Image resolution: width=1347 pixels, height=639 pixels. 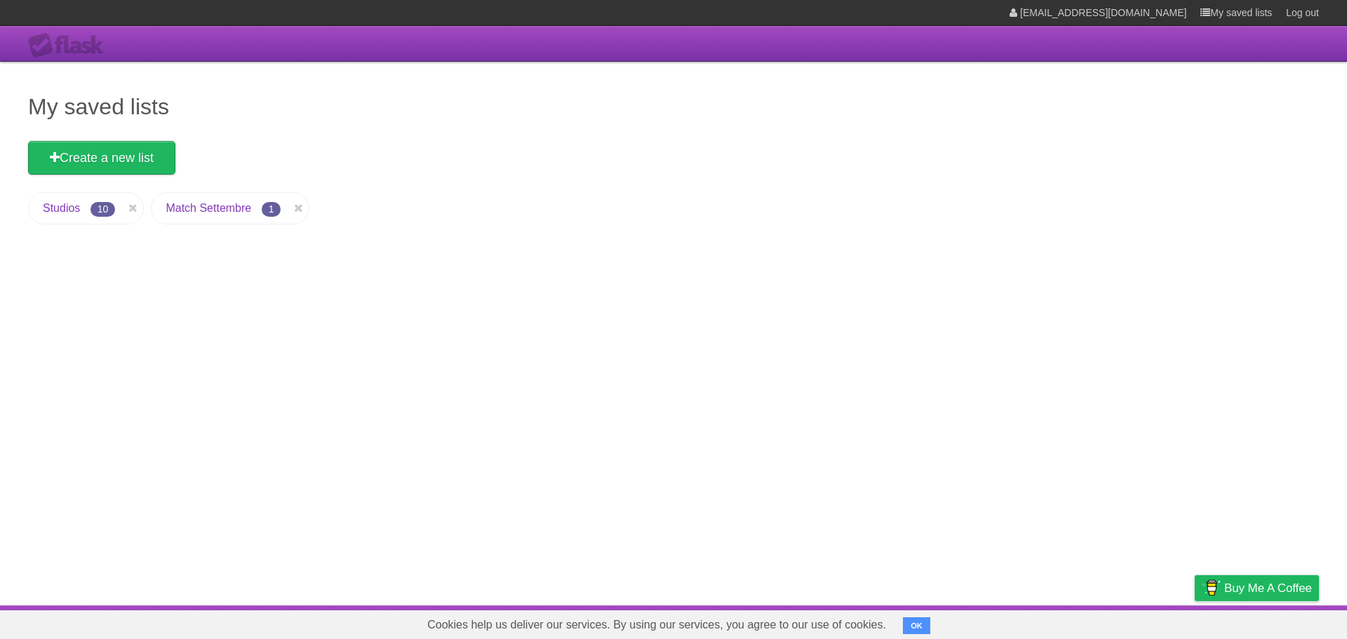 I want to click on a: Privacy, so click(x=1194, y=622).